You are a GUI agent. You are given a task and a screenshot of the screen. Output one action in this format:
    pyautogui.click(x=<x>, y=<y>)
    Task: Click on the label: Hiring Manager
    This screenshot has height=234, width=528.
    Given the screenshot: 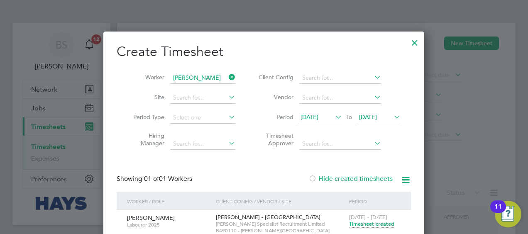 What is the action you would take?
    pyautogui.click(x=146, y=140)
    